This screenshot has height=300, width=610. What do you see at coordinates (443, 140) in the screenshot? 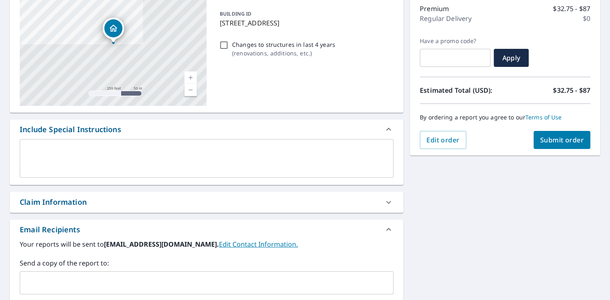
I see `span: Edit order` at bounding box center [443, 140].